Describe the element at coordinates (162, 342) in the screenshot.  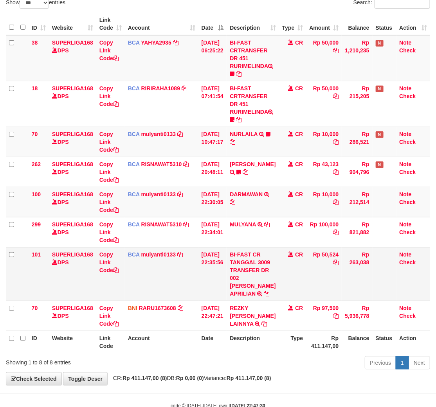
I see `th: Account` at that location.